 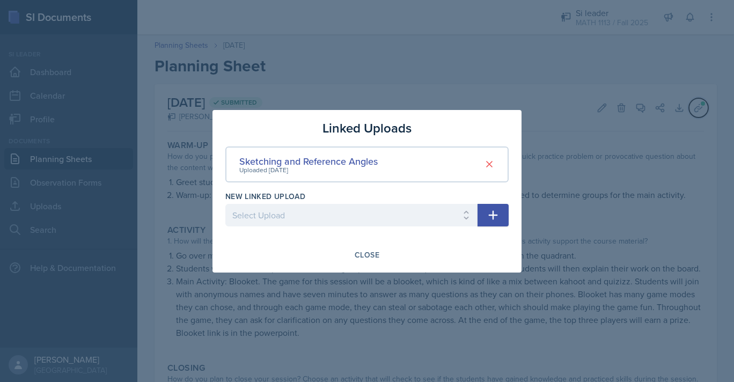 I want to click on label: New Linked Upload, so click(x=265, y=196).